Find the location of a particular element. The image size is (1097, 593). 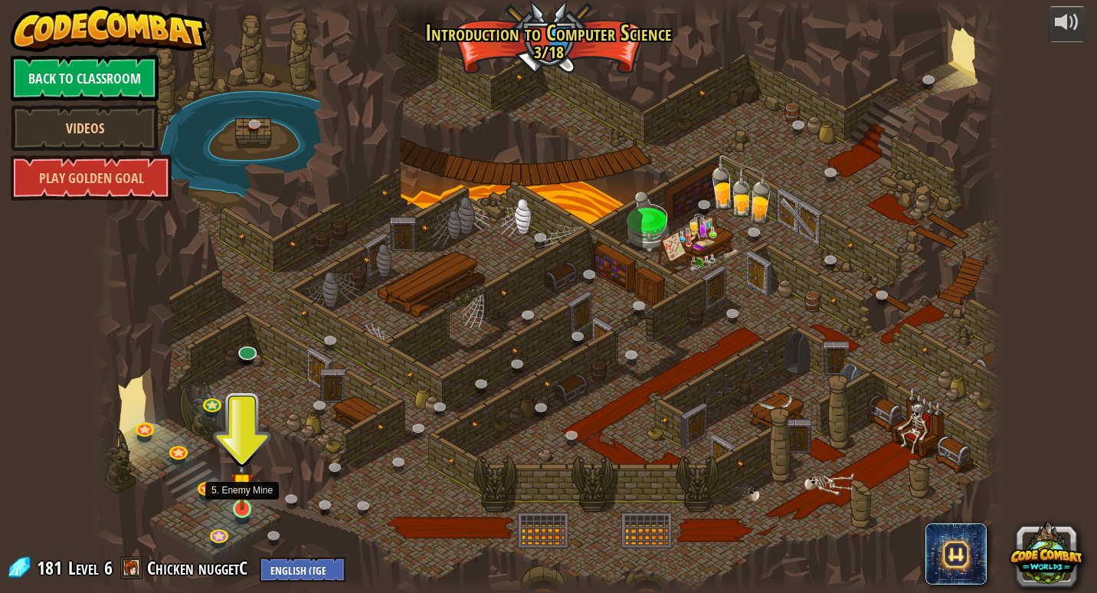

img: level-banner-started.png is located at coordinates (242, 483).